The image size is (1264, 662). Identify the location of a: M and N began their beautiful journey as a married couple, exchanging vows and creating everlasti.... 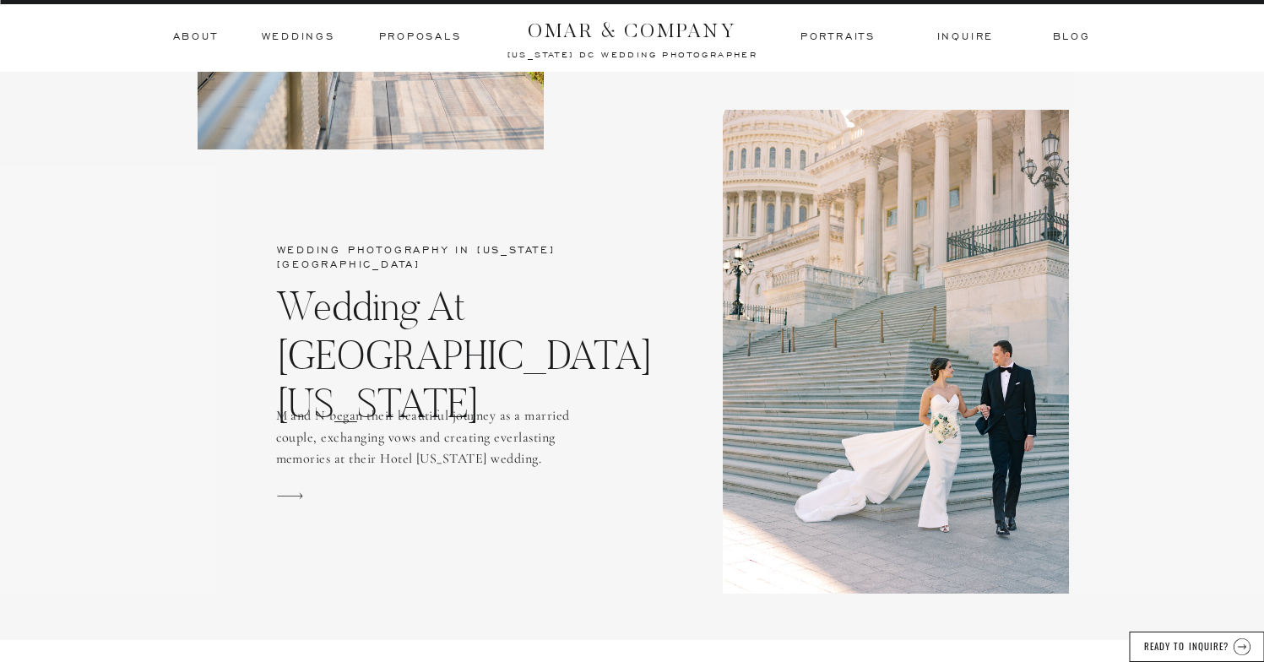
(435, 436).